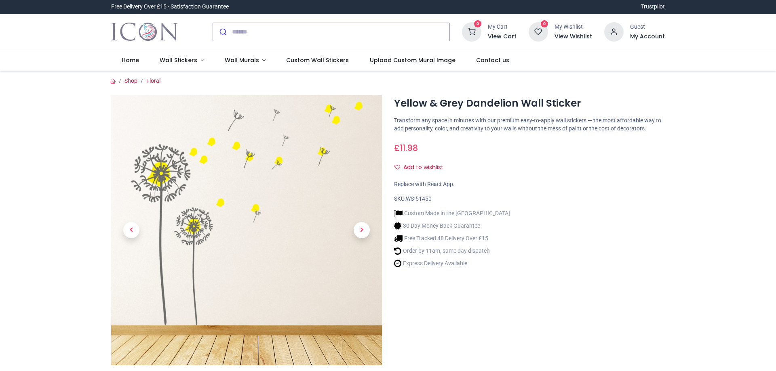 Image resolution: width=776 pixels, height=371 pixels. What do you see at coordinates (397, 167) in the screenshot?
I see `i: Add to wishlist` at bounding box center [397, 167].